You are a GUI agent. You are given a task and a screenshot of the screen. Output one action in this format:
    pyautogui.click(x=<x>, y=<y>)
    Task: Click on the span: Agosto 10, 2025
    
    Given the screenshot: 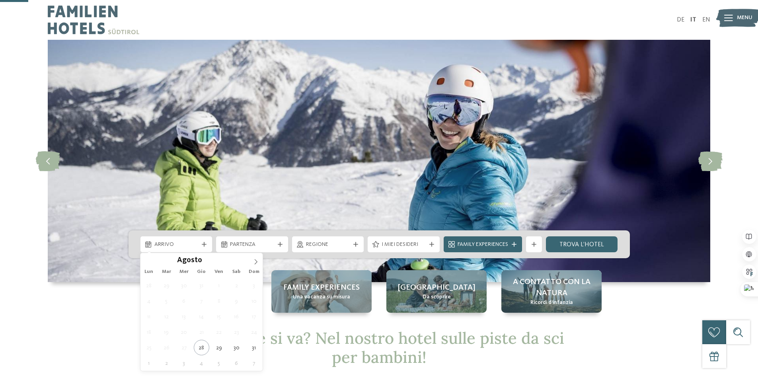 What is the action you would take?
    pyautogui.click(x=254, y=301)
    